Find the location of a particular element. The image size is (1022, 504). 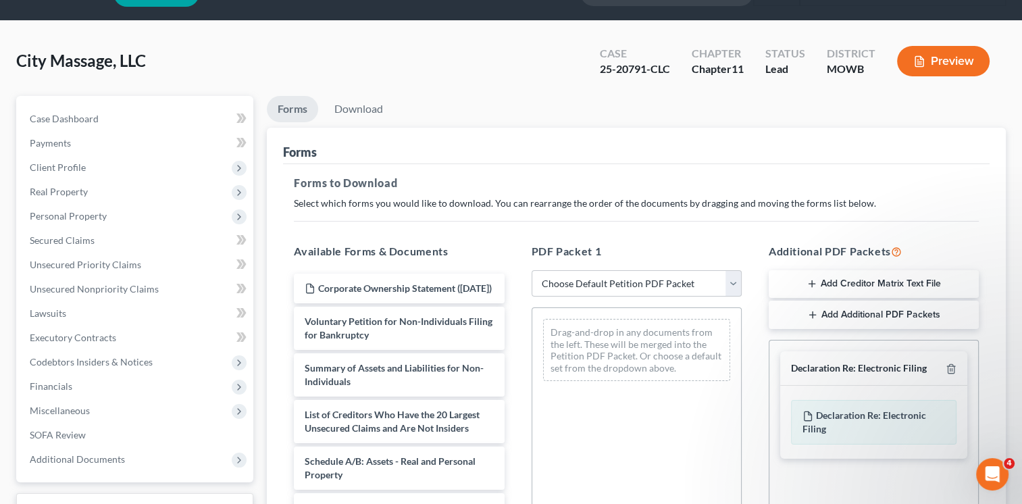

h5: Additional PDF Packets is located at coordinates (874, 251).